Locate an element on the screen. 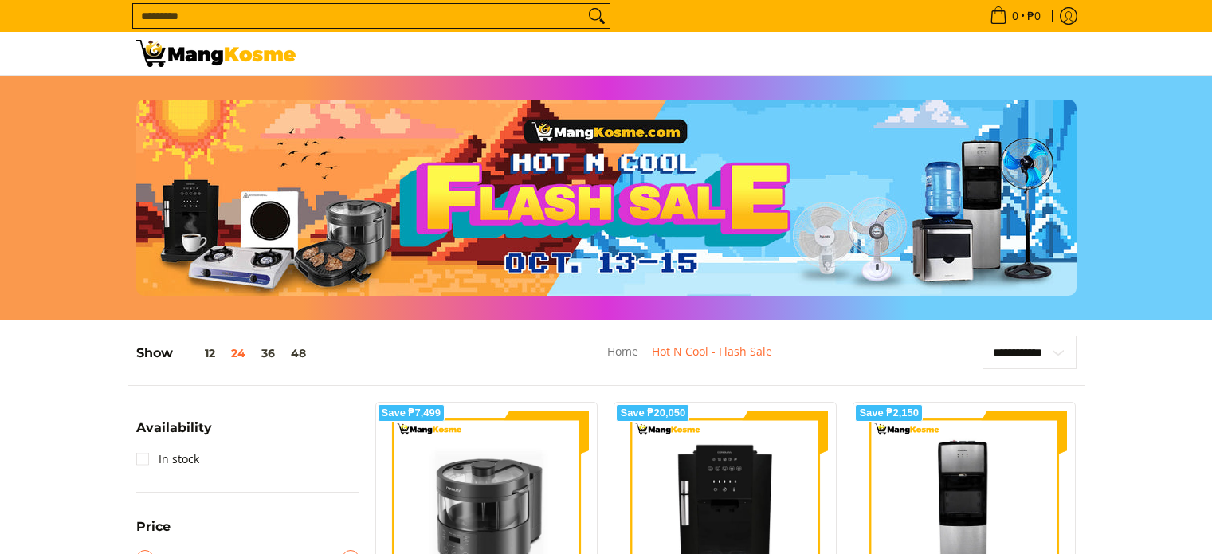 The width and height of the screenshot is (1212, 554). nav: Breadcrumbs is located at coordinates (690, 359).